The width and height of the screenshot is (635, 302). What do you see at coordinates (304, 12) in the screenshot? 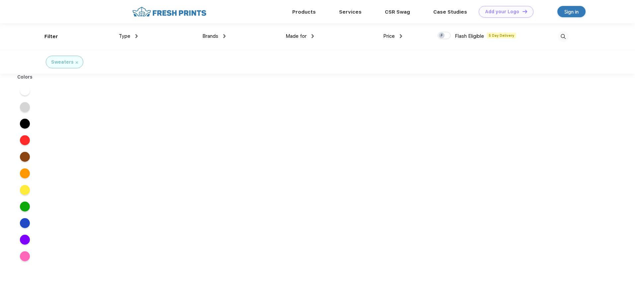
I see `a: Products` at bounding box center [304, 12].